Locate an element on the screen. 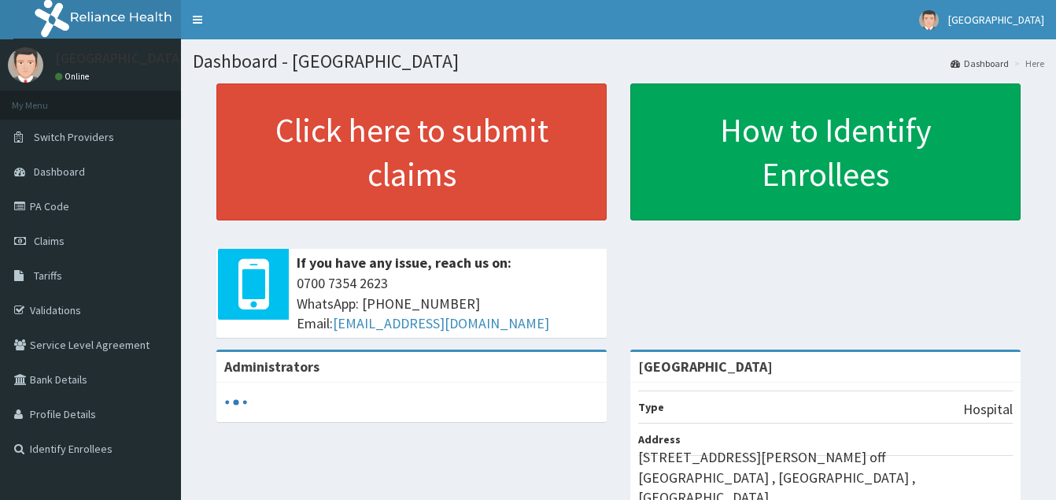 Image resolution: width=1056 pixels, height=500 pixels. a: Dashboard is located at coordinates (980, 63).